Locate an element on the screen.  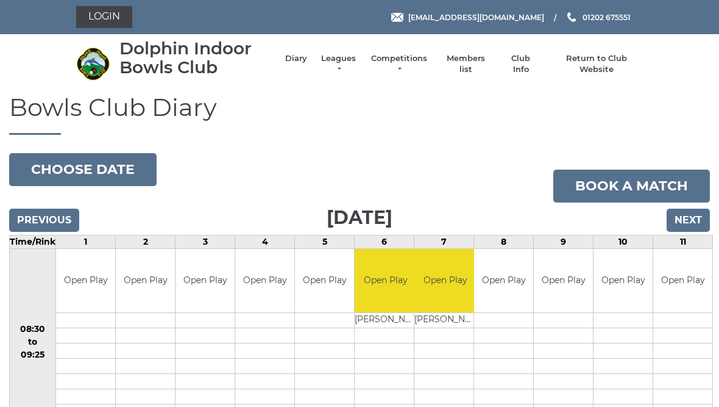
td: 10 is located at coordinates (623, 241).